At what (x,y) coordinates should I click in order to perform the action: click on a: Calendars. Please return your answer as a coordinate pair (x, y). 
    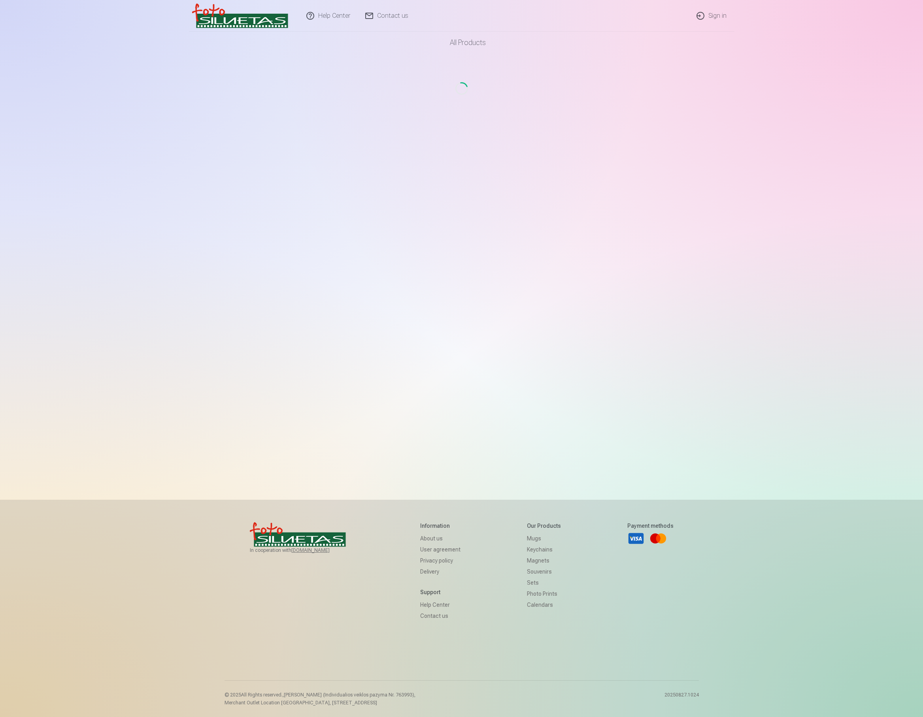
    Looking at the image, I should click on (544, 605).